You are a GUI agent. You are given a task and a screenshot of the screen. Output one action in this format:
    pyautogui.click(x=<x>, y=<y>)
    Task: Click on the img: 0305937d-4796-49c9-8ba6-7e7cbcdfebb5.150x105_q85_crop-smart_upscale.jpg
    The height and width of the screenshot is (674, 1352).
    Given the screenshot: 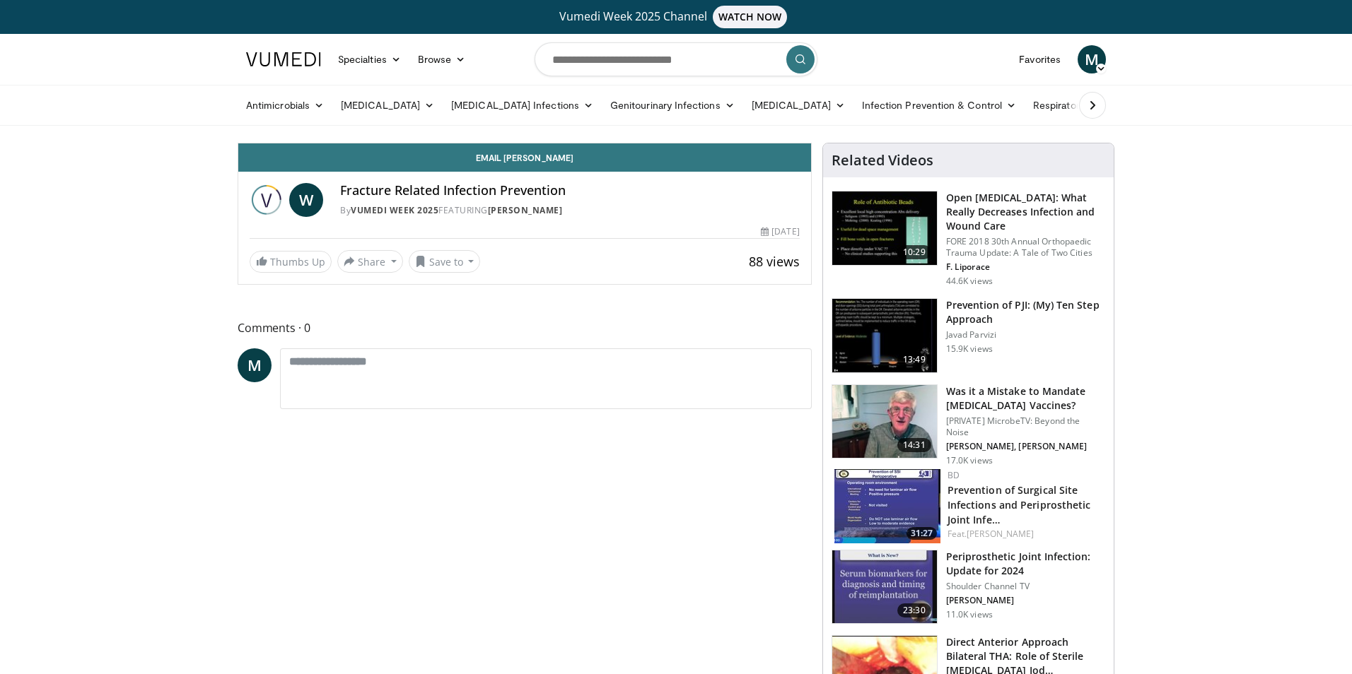 What is the action you would take?
    pyautogui.click(x=884, y=588)
    